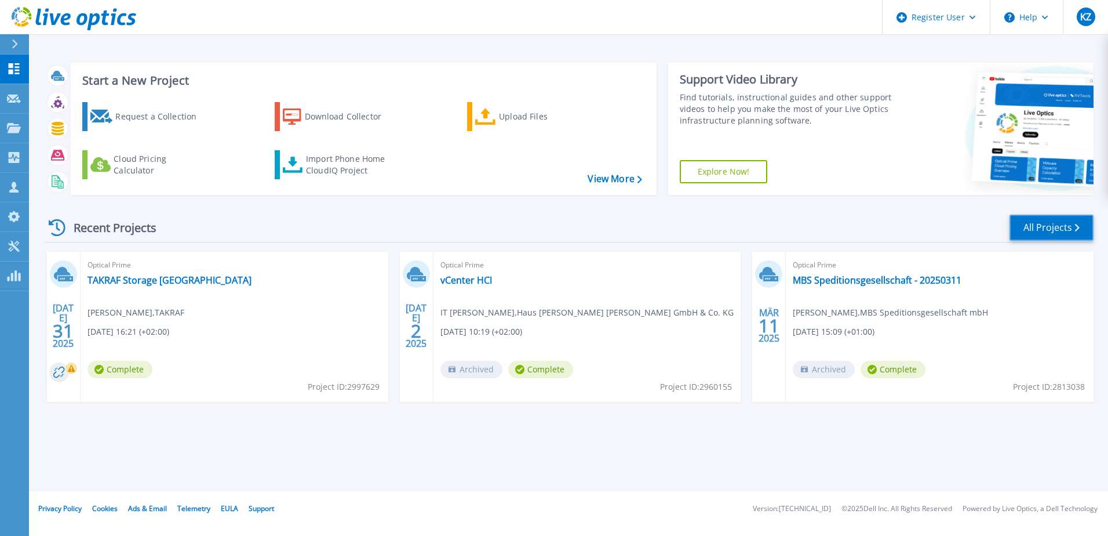 Image resolution: width=1108 pixels, height=536 pixels. Describe the element at coordinates (344, 387) in the screenshot. I see `span: Project ID: 2997629` at that location.